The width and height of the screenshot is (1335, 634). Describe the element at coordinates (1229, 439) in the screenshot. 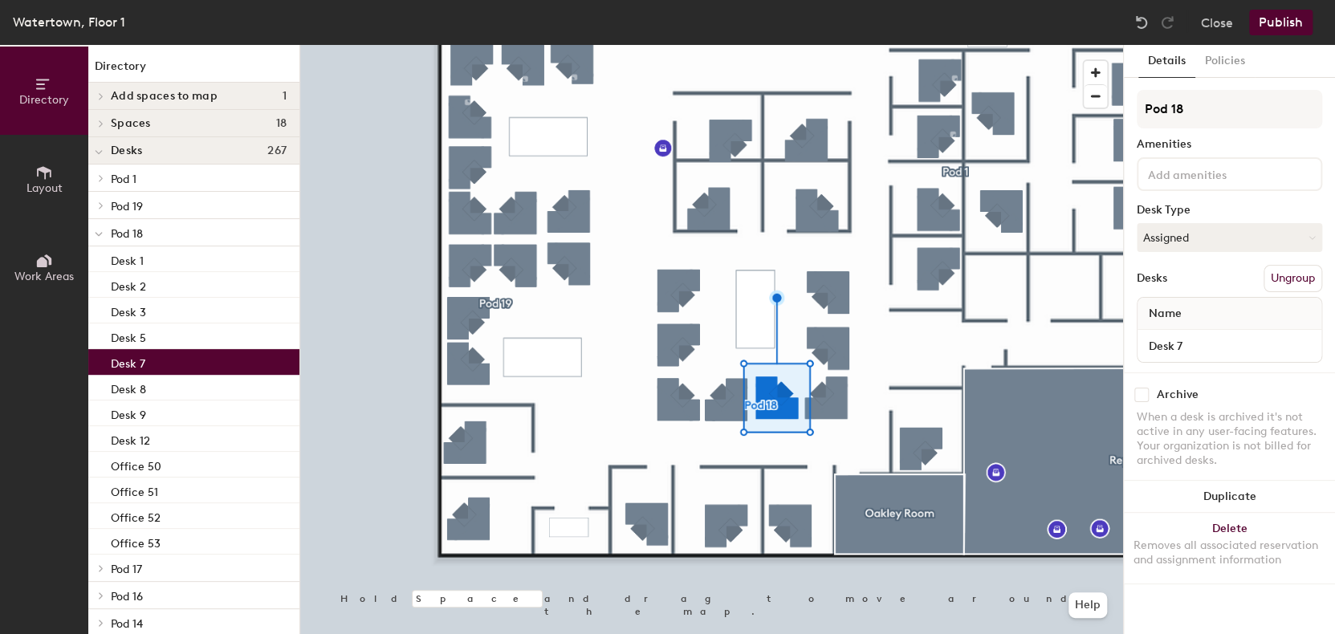

I see `div: When a desk is archived it's not active in any user-facing features. Your organization is not bil...` at that location.